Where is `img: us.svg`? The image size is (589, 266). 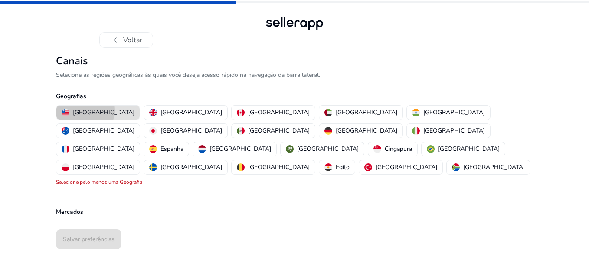
img: us.svg is located at coordinates (66, 112).